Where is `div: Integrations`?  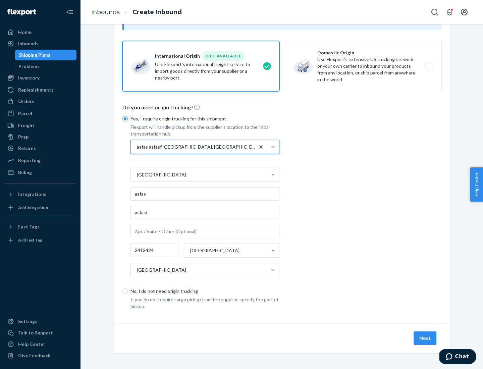
div: Integrations is located at coordinates (32, 194).